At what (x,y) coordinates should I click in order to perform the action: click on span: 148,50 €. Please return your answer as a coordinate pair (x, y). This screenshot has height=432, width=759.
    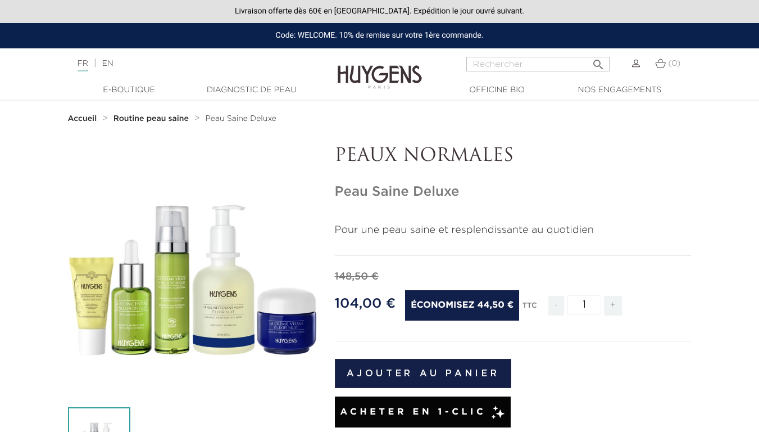
    Looking at the image, I should click on (357, 277).